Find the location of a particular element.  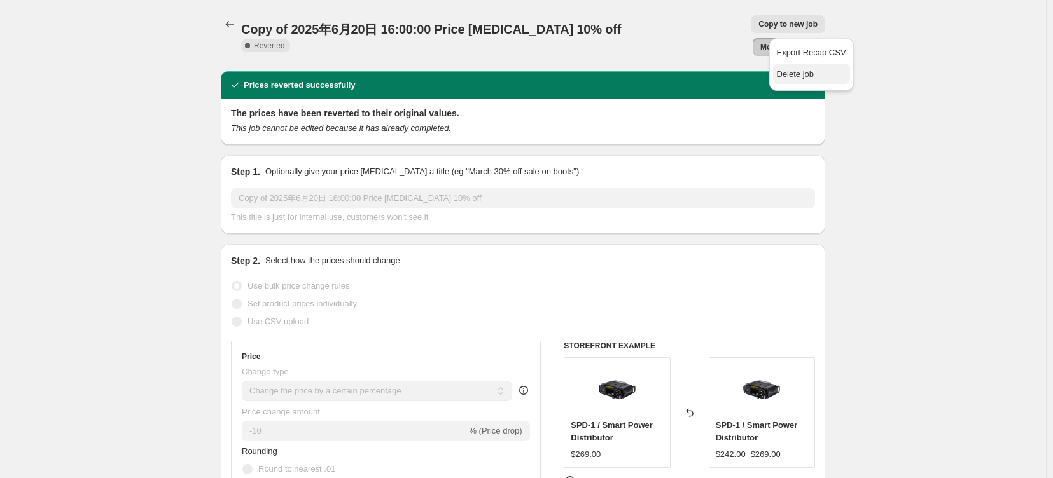

span: % (Price drop) is located at coordinates (495, 431).